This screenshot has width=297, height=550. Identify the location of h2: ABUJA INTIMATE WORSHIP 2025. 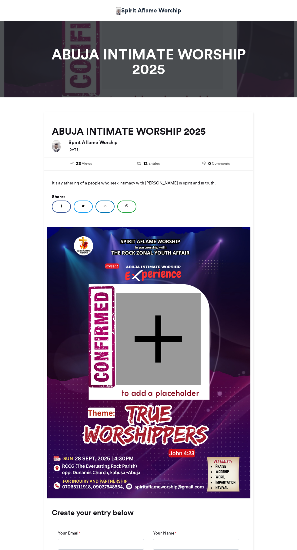
(149, 131).